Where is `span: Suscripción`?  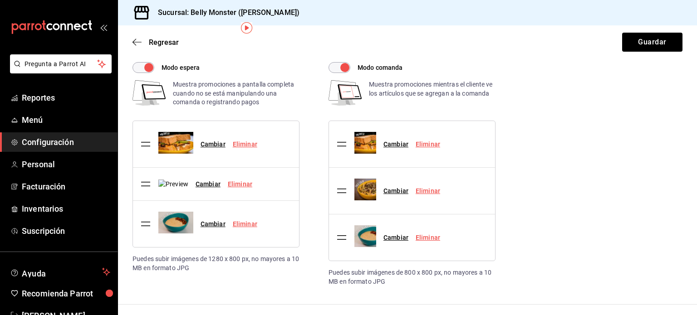 span: Suscripción is located at coordinates (66, 231).